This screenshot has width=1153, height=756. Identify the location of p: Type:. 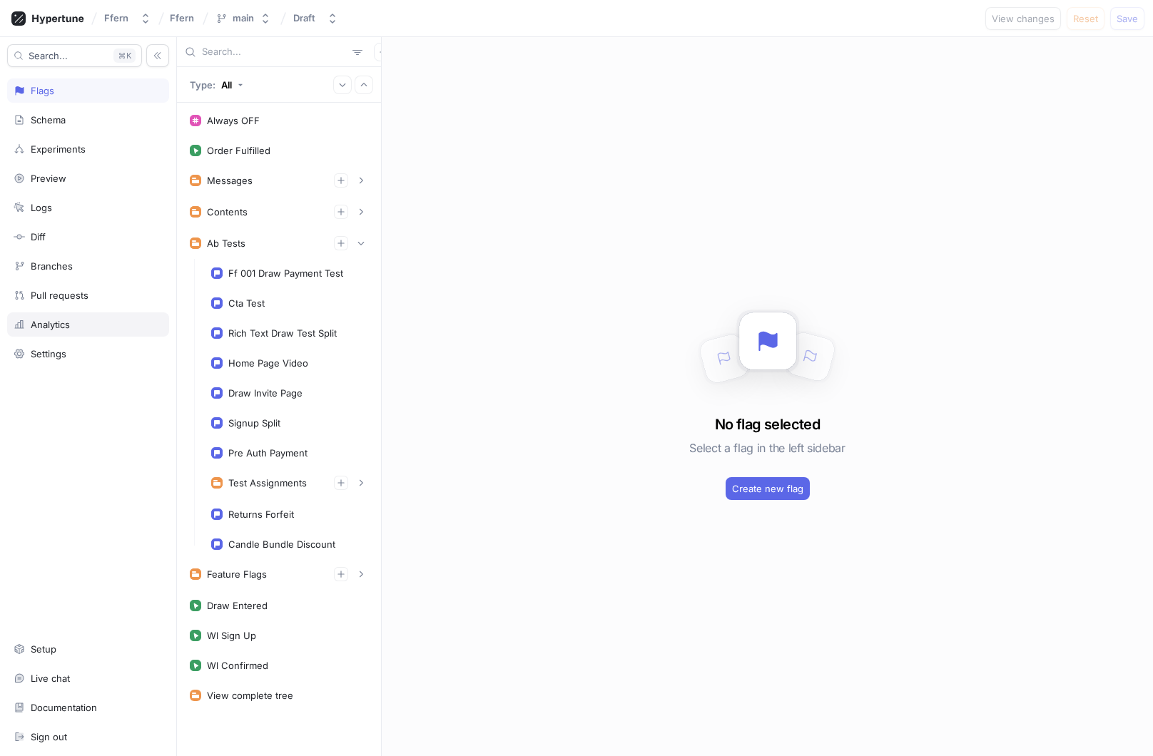
(203, 85).